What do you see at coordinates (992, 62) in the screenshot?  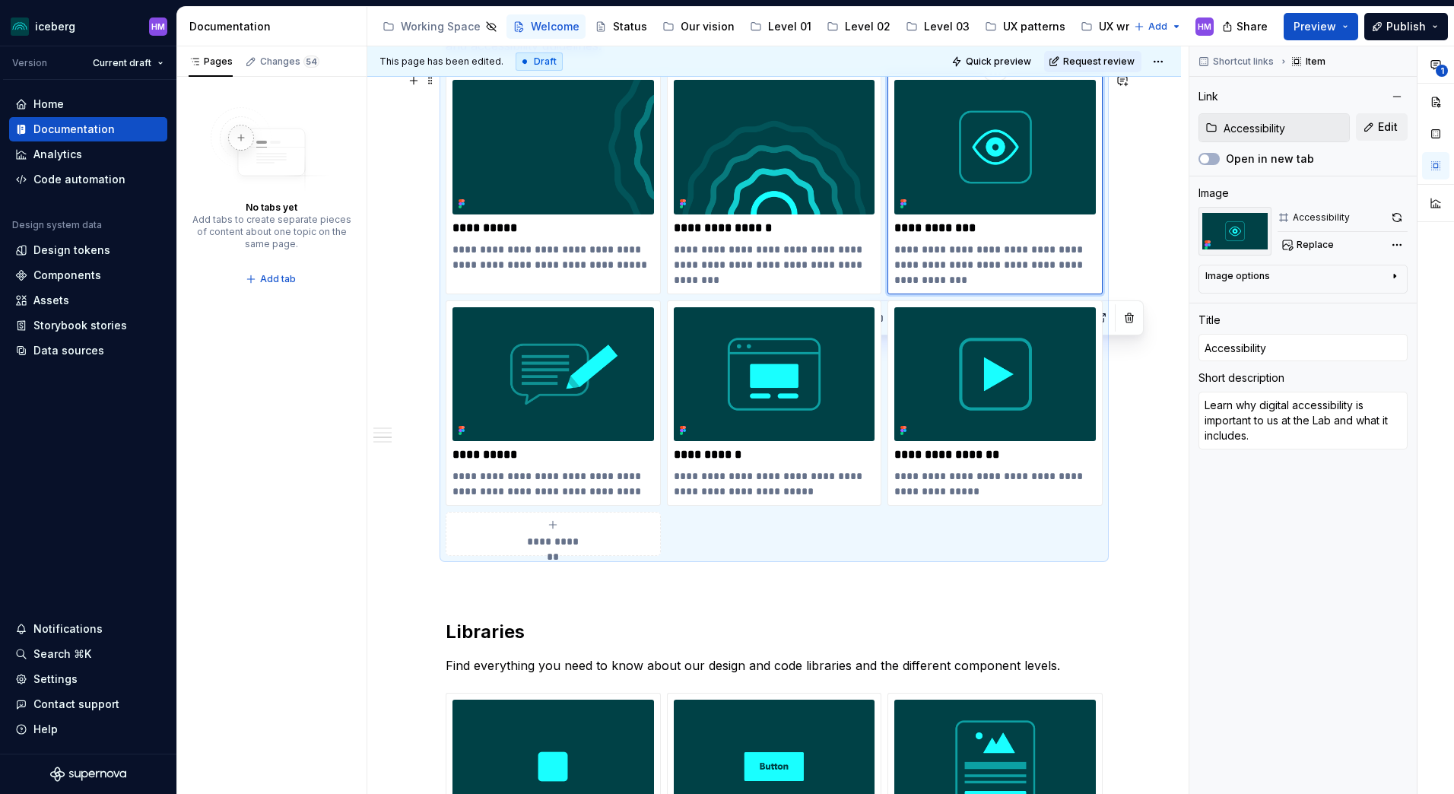 I see `button: Quick preview` at bounding box center [992, 62].